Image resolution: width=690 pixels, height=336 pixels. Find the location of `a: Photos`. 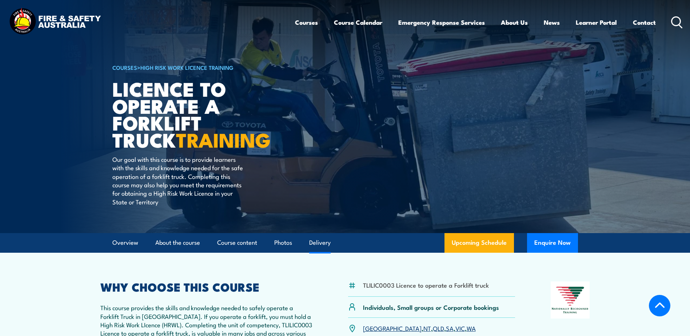

a: Photos is located at coordinates (283, 243).